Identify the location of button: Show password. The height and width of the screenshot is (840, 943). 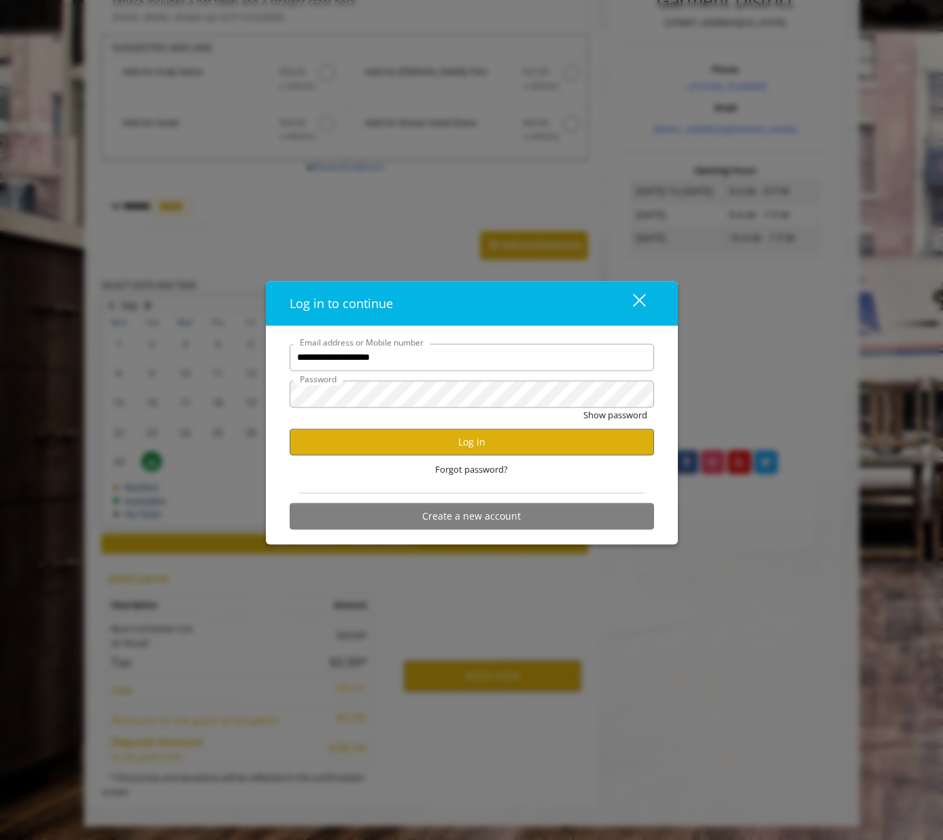
(615, 414).